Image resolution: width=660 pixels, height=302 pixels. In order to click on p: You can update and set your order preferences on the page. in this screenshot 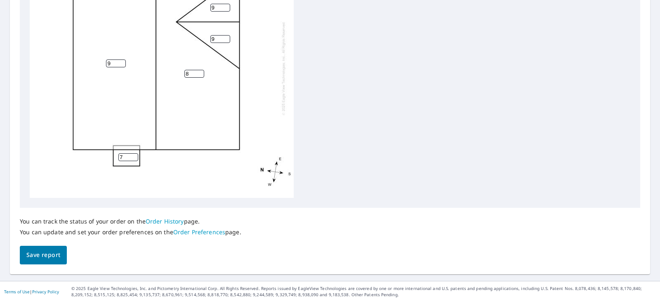, I will do `click(130, 232)`.